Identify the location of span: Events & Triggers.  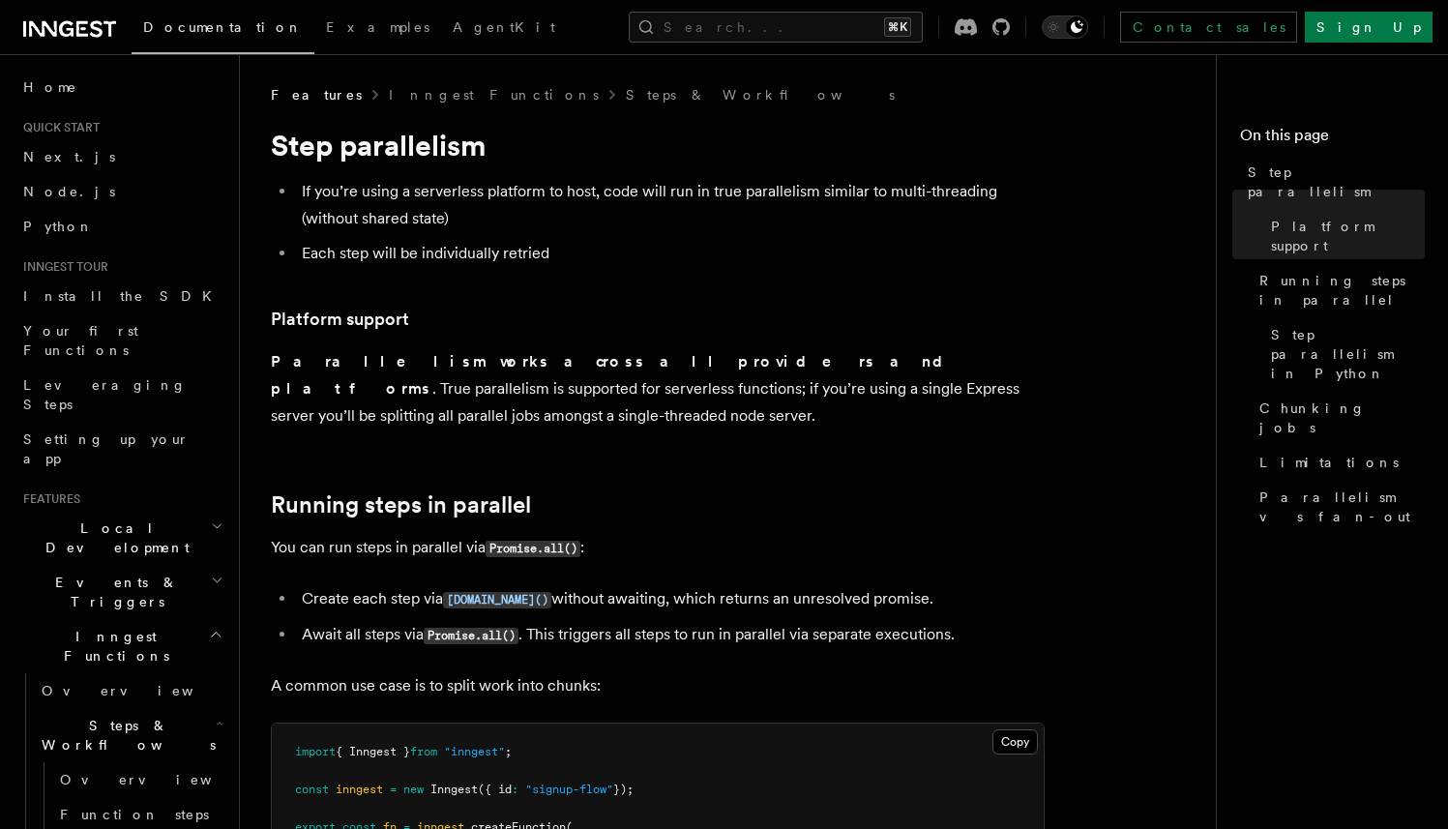
(113, 592).